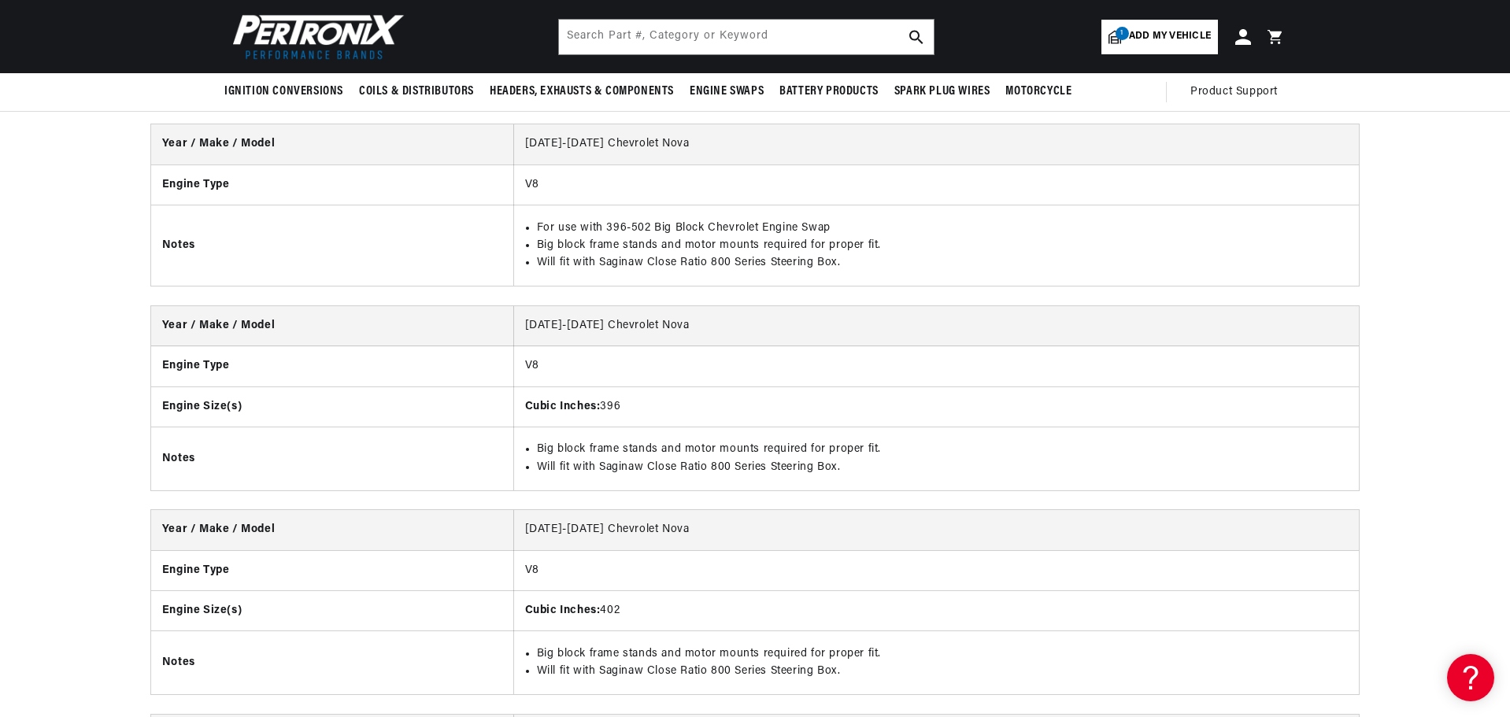 The image size is (1510, 717). What do you see at coordinates (1238, 92) in the screenshot?
I see `summary: Product Support` at bounding box center [1238, 92].